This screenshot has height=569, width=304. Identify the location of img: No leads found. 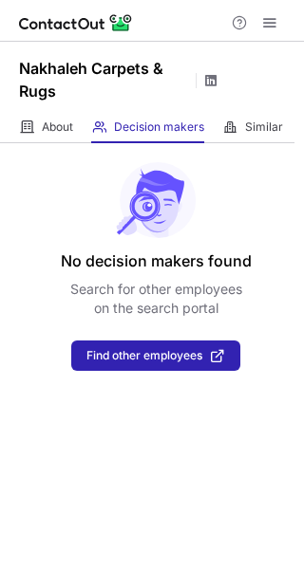
(156, 200).